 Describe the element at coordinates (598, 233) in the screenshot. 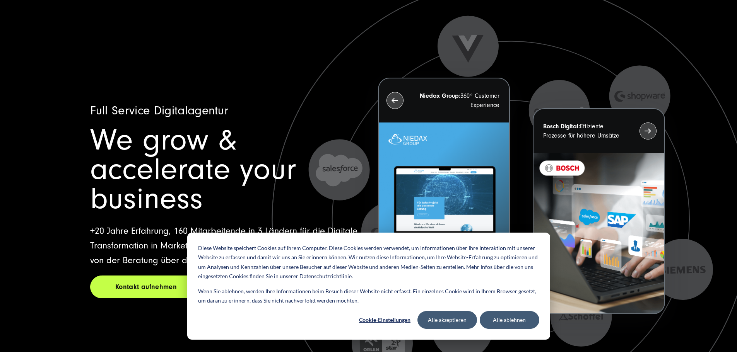

I see `img: BOSCH - Kundeprojekt - Digital Transformation Agentur SUNZINET` at that location.